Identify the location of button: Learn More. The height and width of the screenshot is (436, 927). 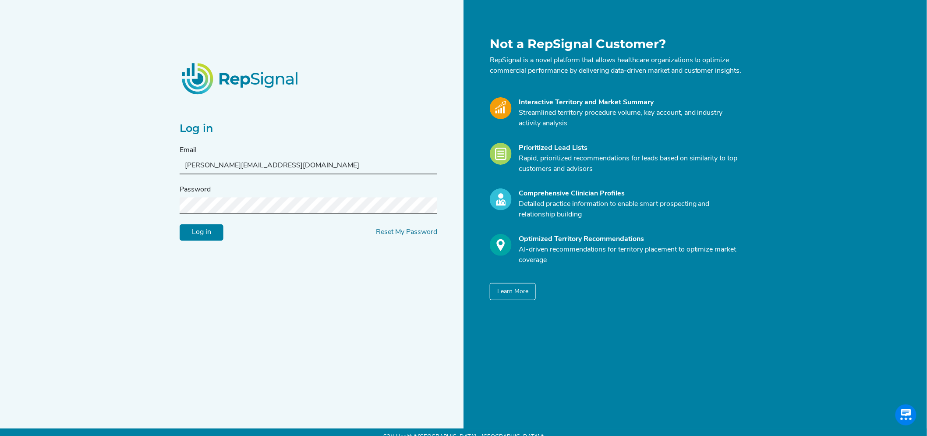
(513, 291).